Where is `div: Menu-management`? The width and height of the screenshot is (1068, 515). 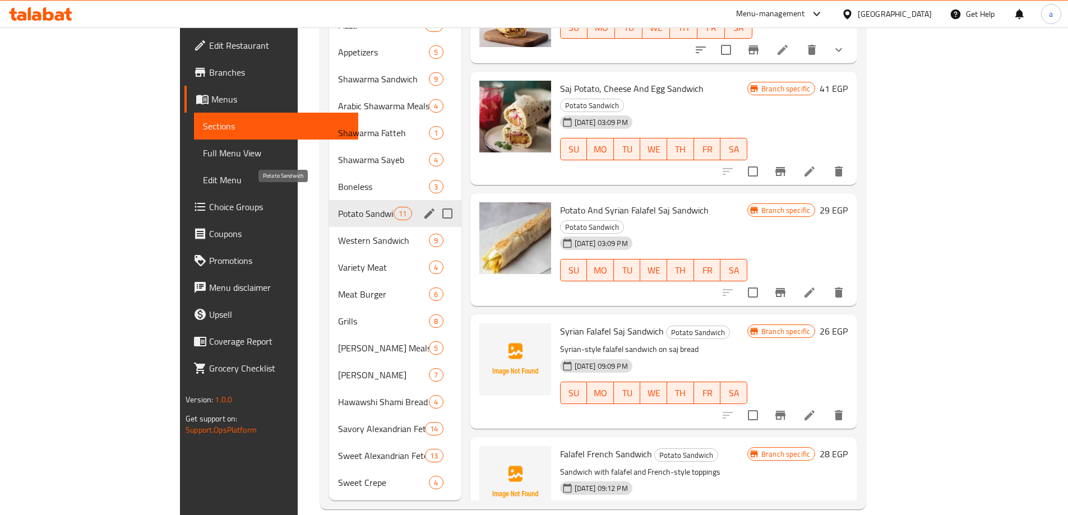
div: Menu-management is located at coordinates (770, 14).